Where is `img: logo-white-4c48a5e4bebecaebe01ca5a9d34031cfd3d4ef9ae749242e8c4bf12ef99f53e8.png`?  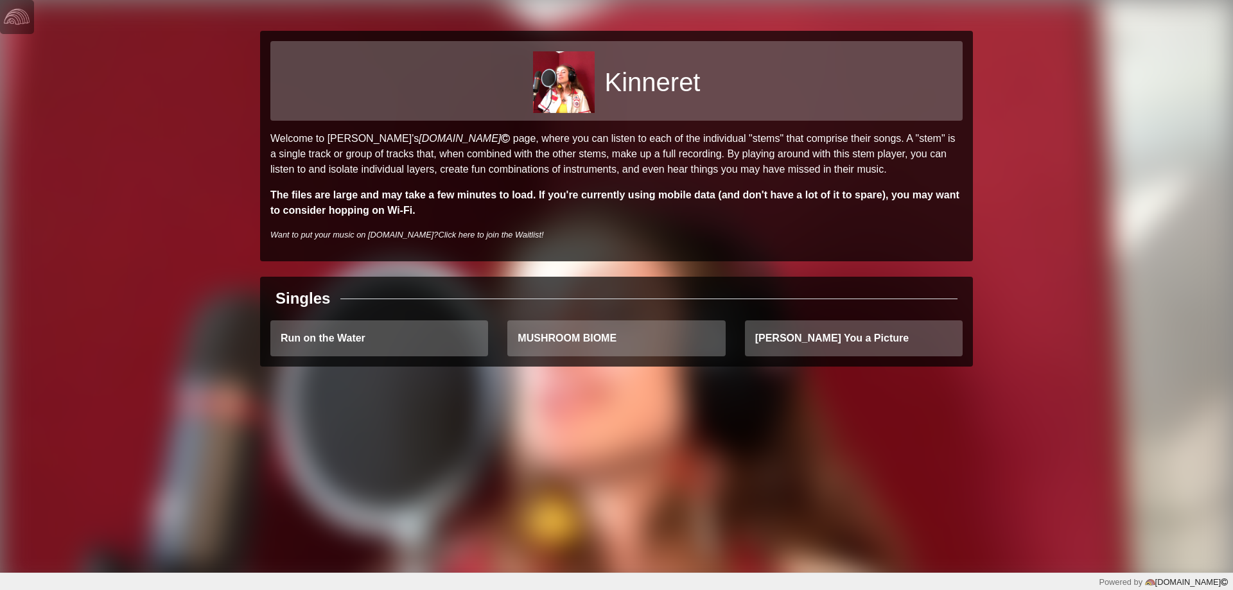
img: logo-white-4c48a5e4bebecaebe01ca5a9d34031cfd3d4ef9ae749242e8c4bf12ef99f53e8.png is located at coordinates (17, 17).